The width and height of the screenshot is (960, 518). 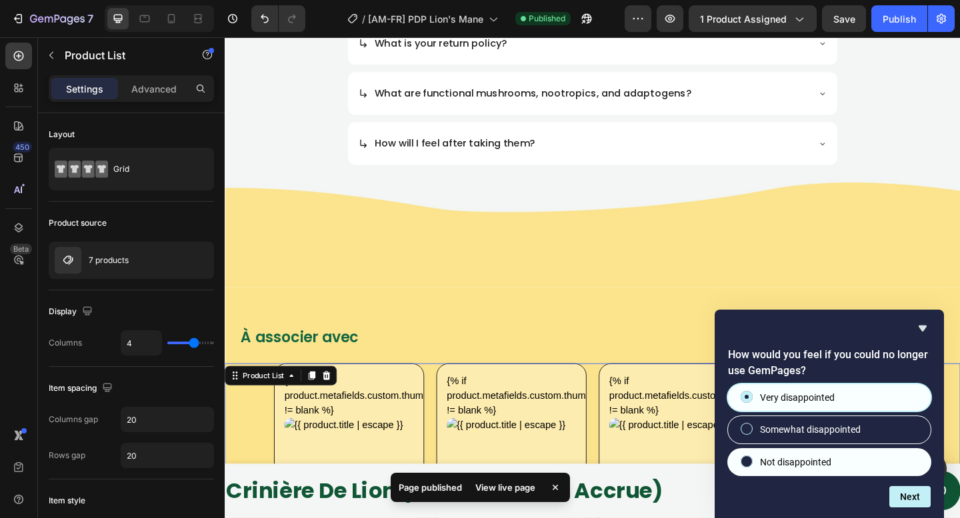 I want to click on div: Columns, so click(x=65, y=343).